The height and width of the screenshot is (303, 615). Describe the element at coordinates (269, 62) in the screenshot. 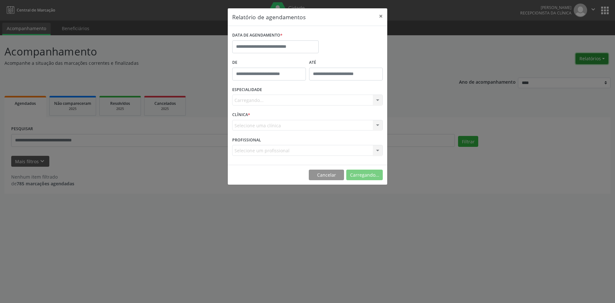

I see `label: De` at that location.